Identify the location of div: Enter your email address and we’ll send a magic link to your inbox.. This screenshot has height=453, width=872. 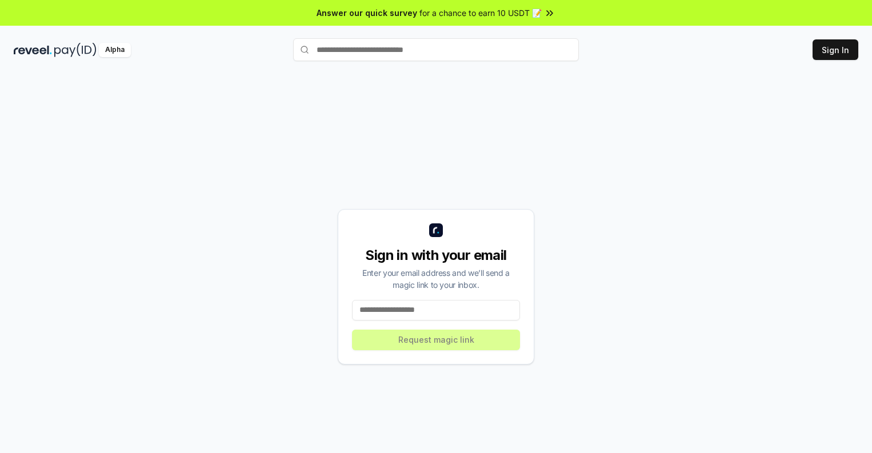
(436, 279).